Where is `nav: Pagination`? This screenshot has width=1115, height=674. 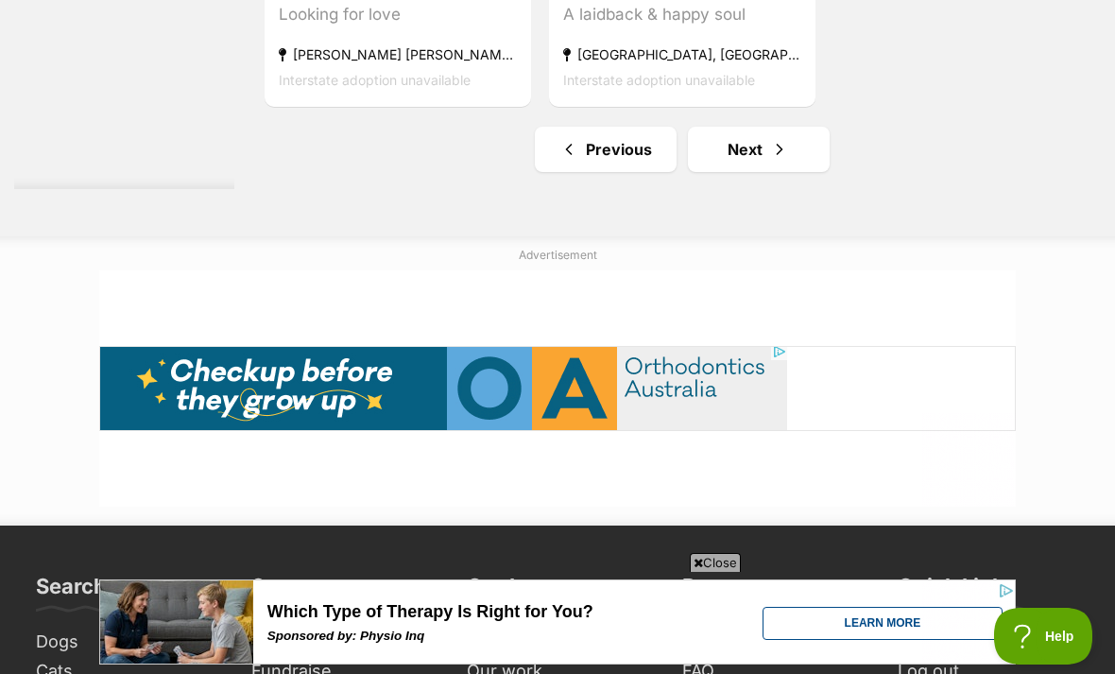 nav: Pagination is located at coordinates (682, 149).